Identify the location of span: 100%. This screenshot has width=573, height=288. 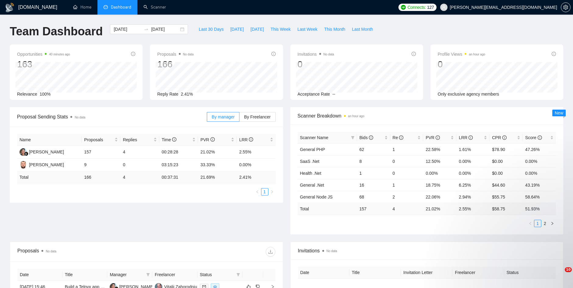
(45, 94).